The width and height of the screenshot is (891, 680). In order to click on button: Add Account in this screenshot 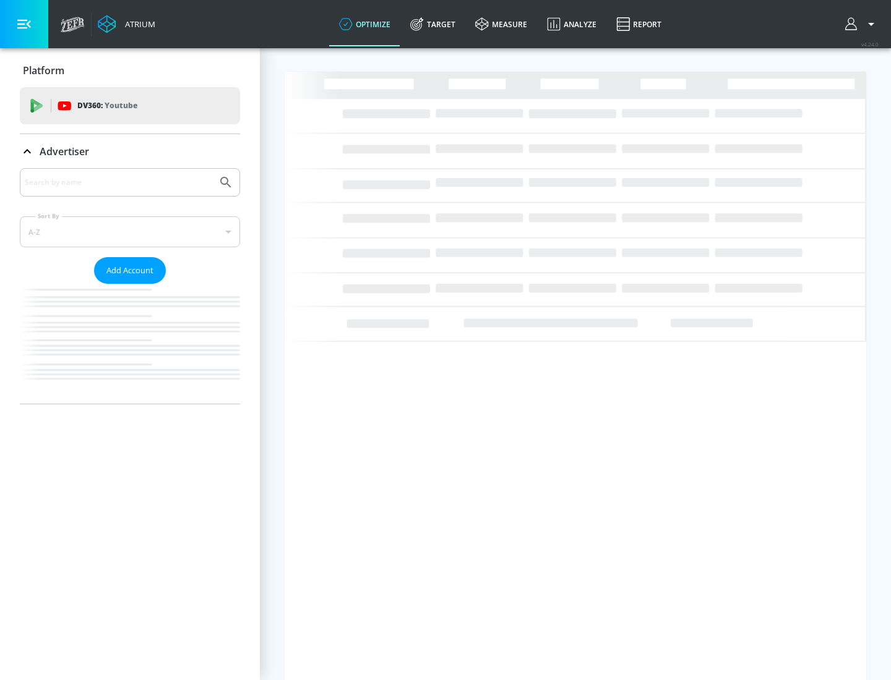, I will do `click(130, 270)`.